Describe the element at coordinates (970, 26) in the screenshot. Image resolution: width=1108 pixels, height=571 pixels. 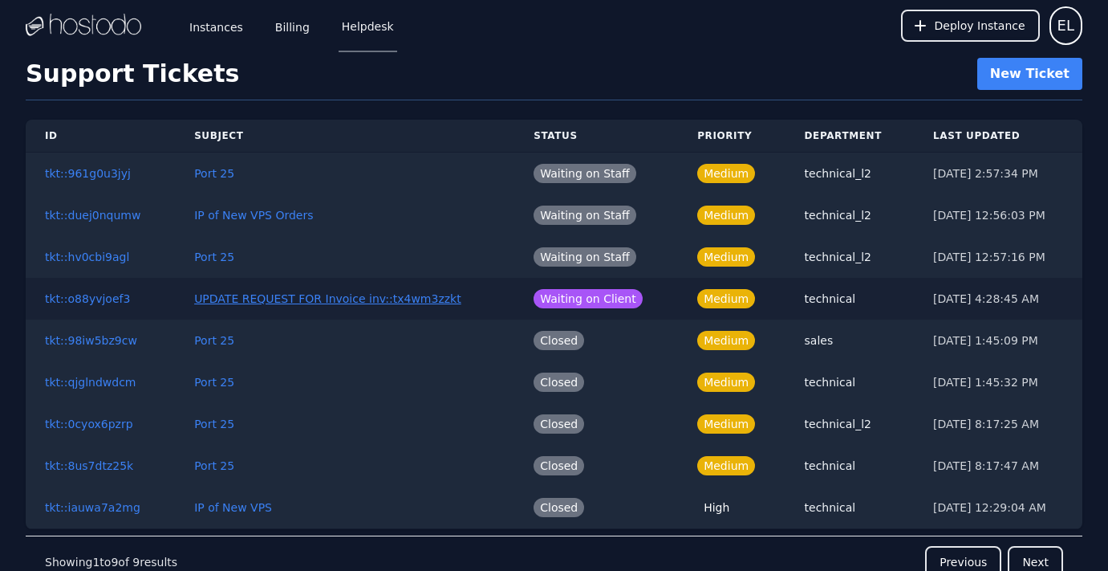
I see `button: Deploy Instance` at that location.